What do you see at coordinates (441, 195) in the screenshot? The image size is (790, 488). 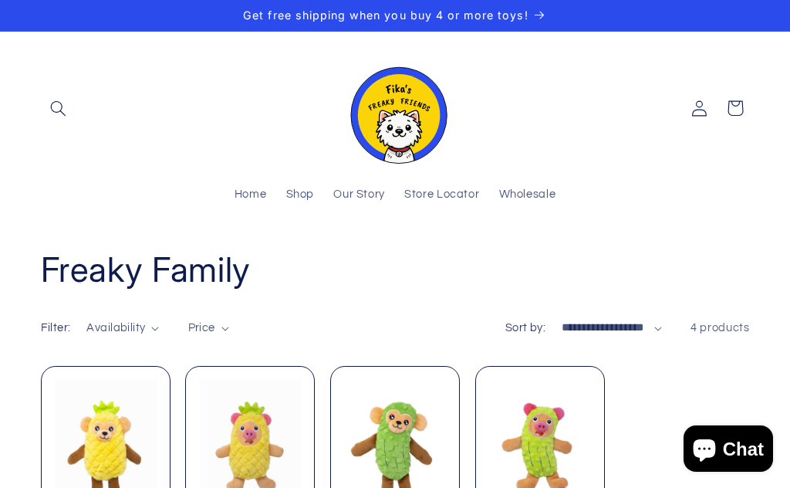 I see `span: Store Locator` at bounding box center [441, 195].